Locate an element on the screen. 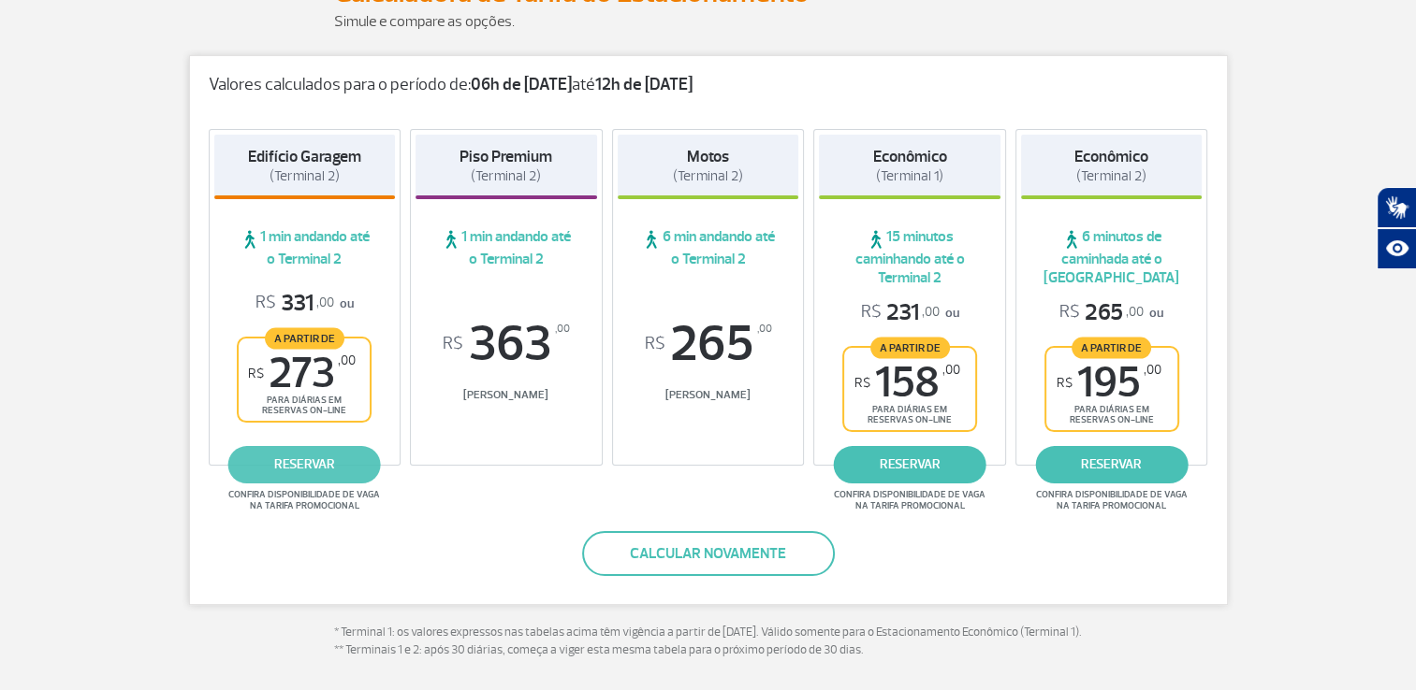 This screenshot has width=1416, height=690. strong: Edifício Garagem is located at coordinates (304, 156).